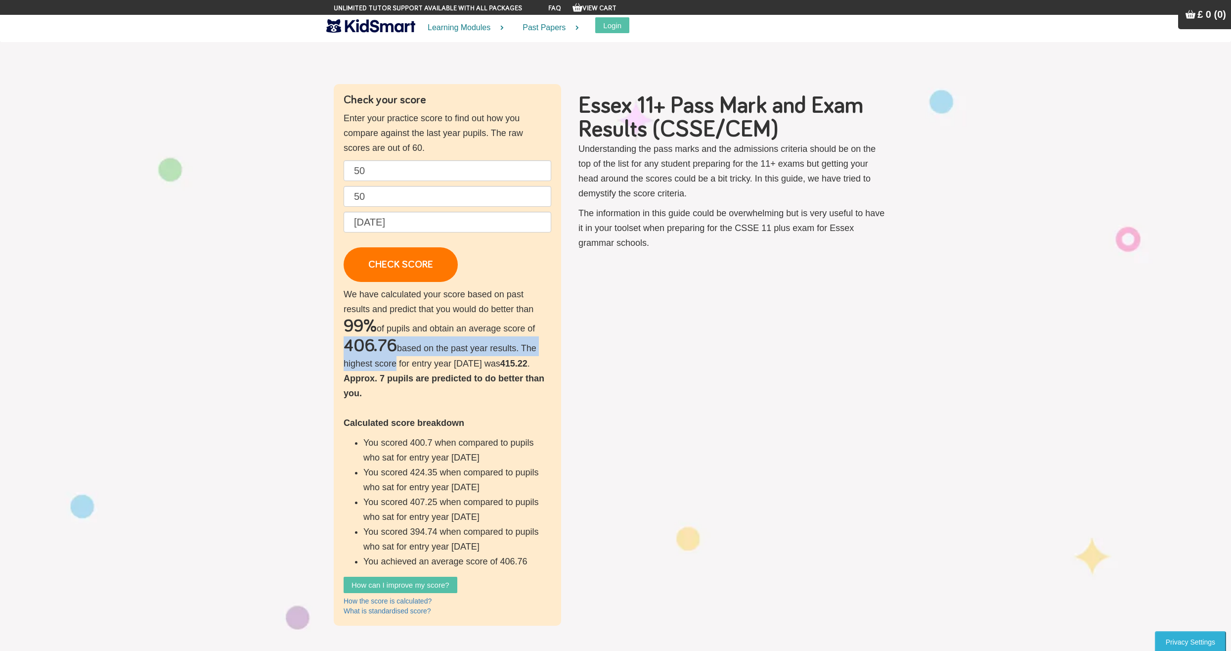 This screenshot has width=1231, height=651. I want to click on p: The information in this guide could be overwhelming but is very useful to have it in your toolset..., so click(733, 228).